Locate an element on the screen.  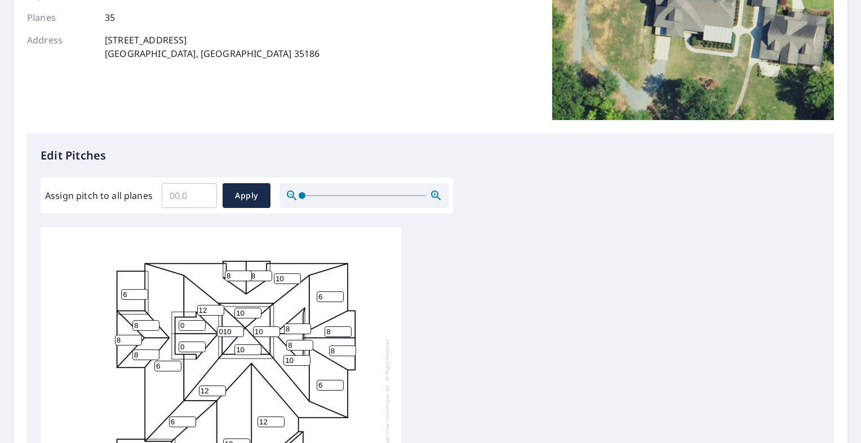
p: Address is located at coordinates (61, 47).